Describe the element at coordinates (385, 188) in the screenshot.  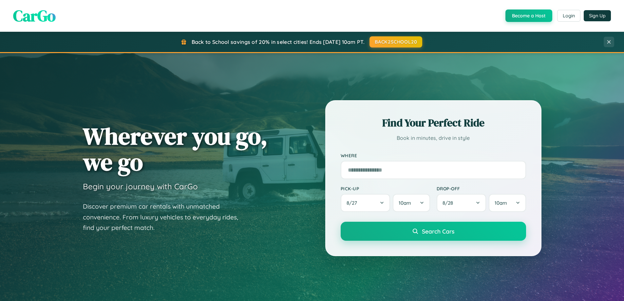
I see `label: Pick-up` at that location.